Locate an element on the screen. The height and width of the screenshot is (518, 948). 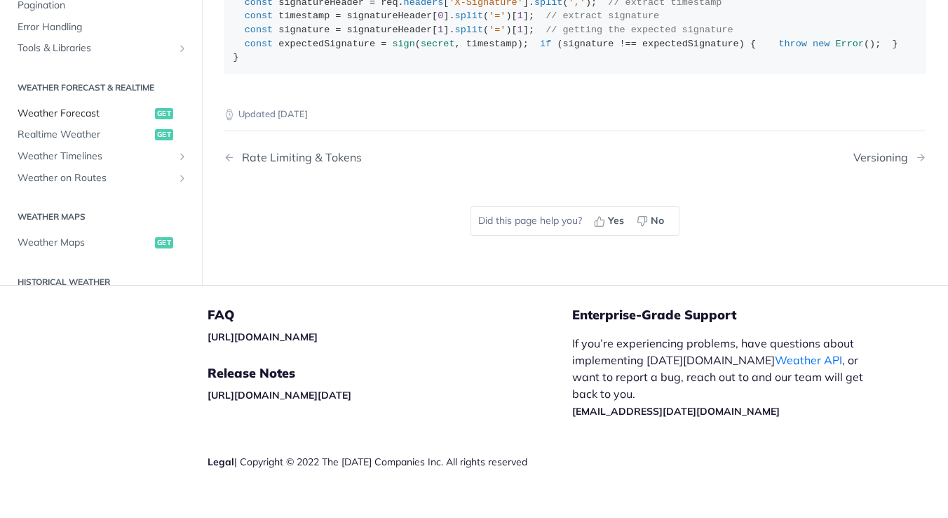
span: sign is located at coordinates (403, 43).